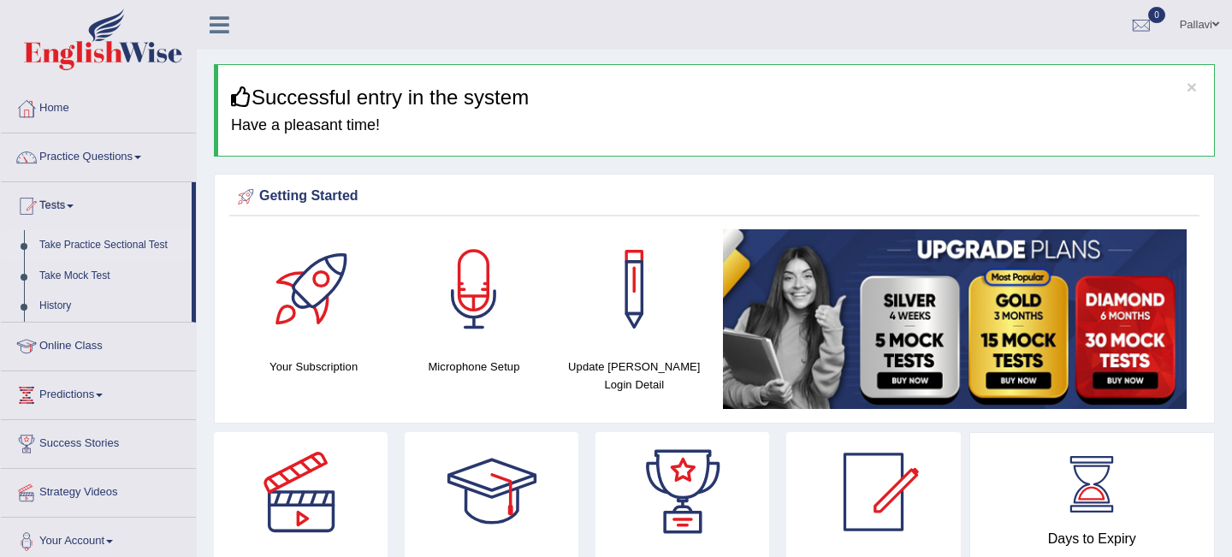 This screenshot has width=1232, height=557. Describe the element at coordinates (98, 155) in the screenshot. I see `a: Practice Questions` at that location.